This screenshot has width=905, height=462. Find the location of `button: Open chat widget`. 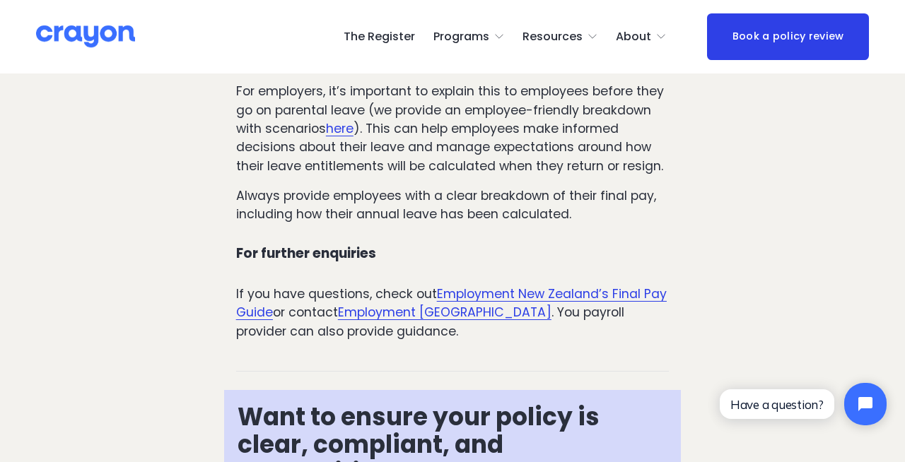

button: Open chat widget is located at coordinates (158, 33).